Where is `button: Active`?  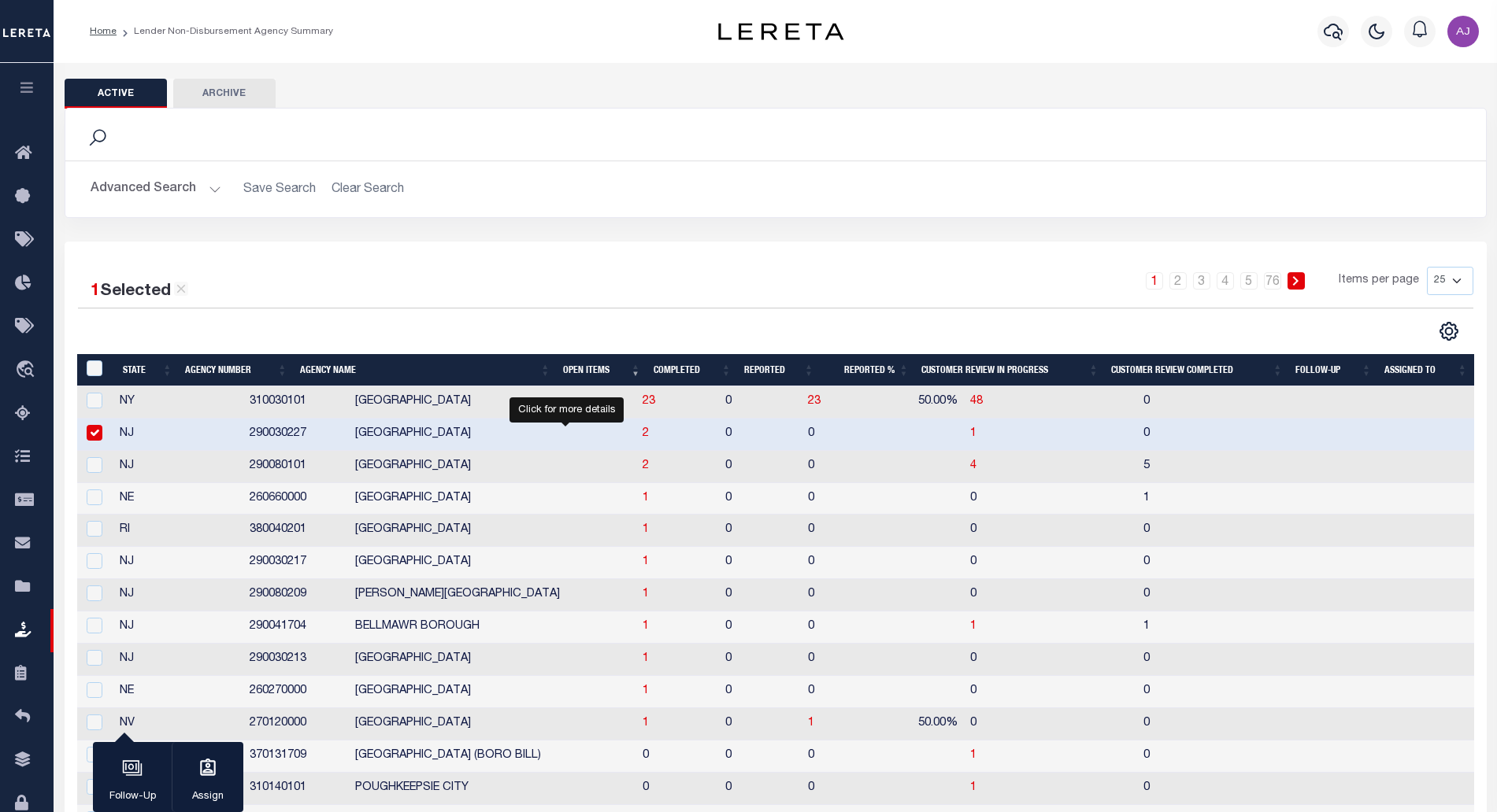 button: Active is located at coordinates (116, 94).